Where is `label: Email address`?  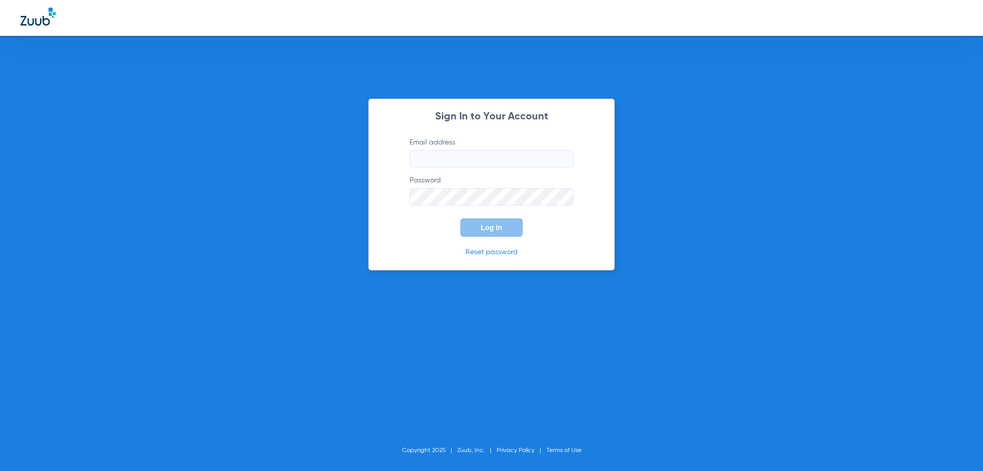 label: Email address is located at coordinates (492, 152).